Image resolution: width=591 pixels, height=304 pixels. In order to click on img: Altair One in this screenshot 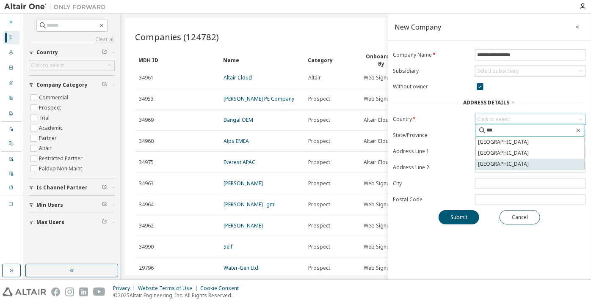, I will do `click(57, 7)`.